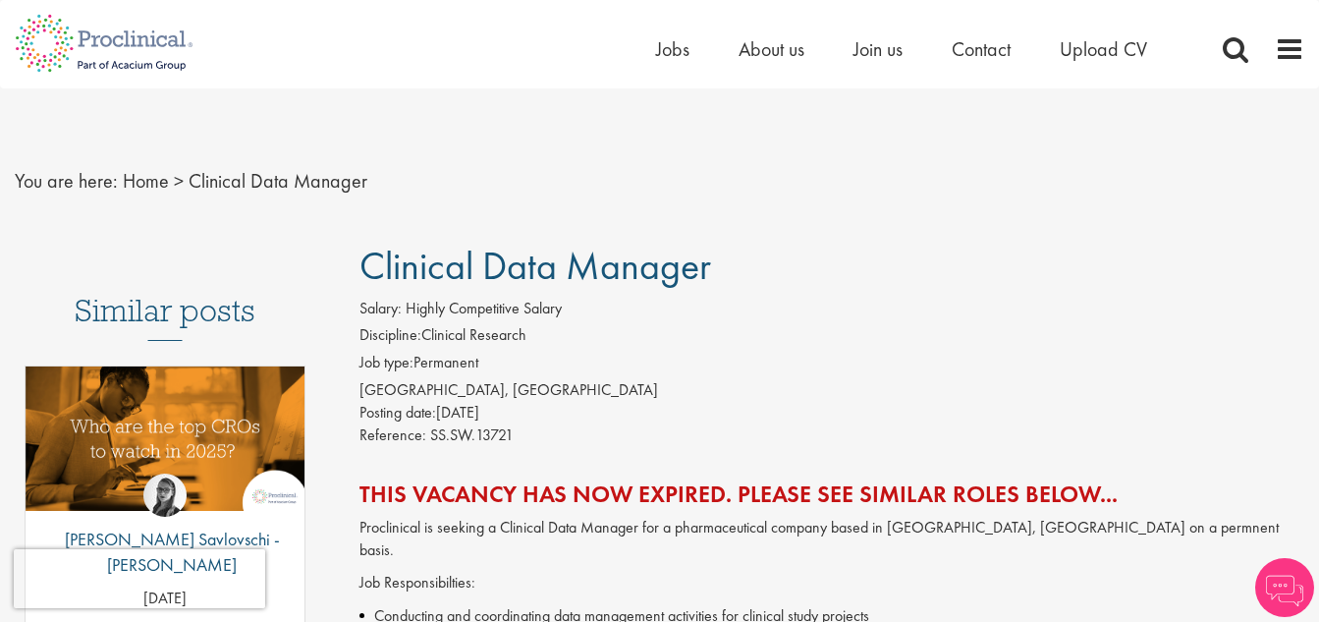 The width and height of the screenshot is (1319, 622). Describe the element at coordinates (66, 181) in the screenshot. I see `span: You are here:` at that location.